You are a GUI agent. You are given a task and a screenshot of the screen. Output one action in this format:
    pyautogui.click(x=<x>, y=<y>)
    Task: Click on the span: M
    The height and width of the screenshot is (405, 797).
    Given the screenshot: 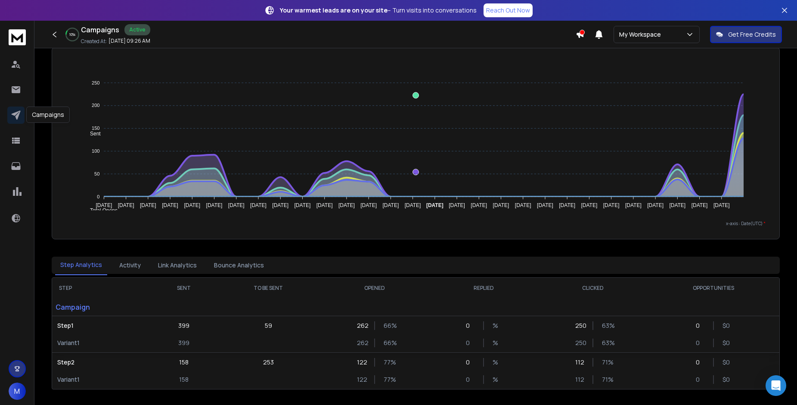 What is the action you would take?
    pyautogui.click(x=17, y=391)
    